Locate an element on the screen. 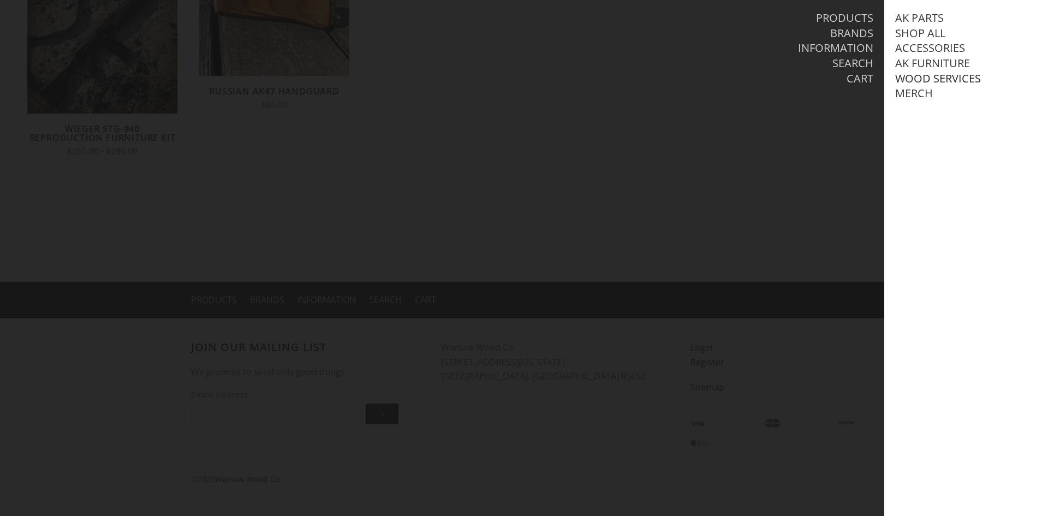 This screenshot has width=1048, height=516. a: Products is located at coordinates (844, 18).